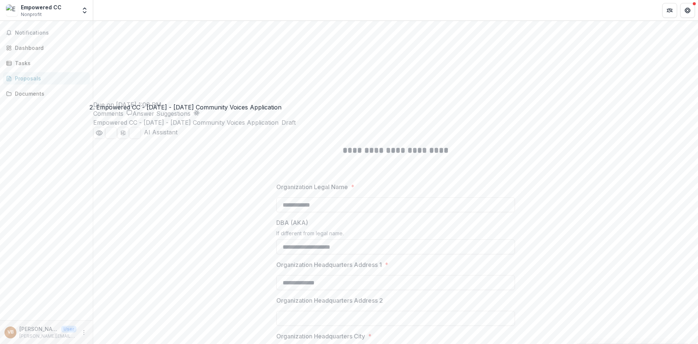 The height and width of the screenshot is (344, 698). Describe the element at coordinates (49, 63) in the screenshot. I see `div: Tasks` at that location.